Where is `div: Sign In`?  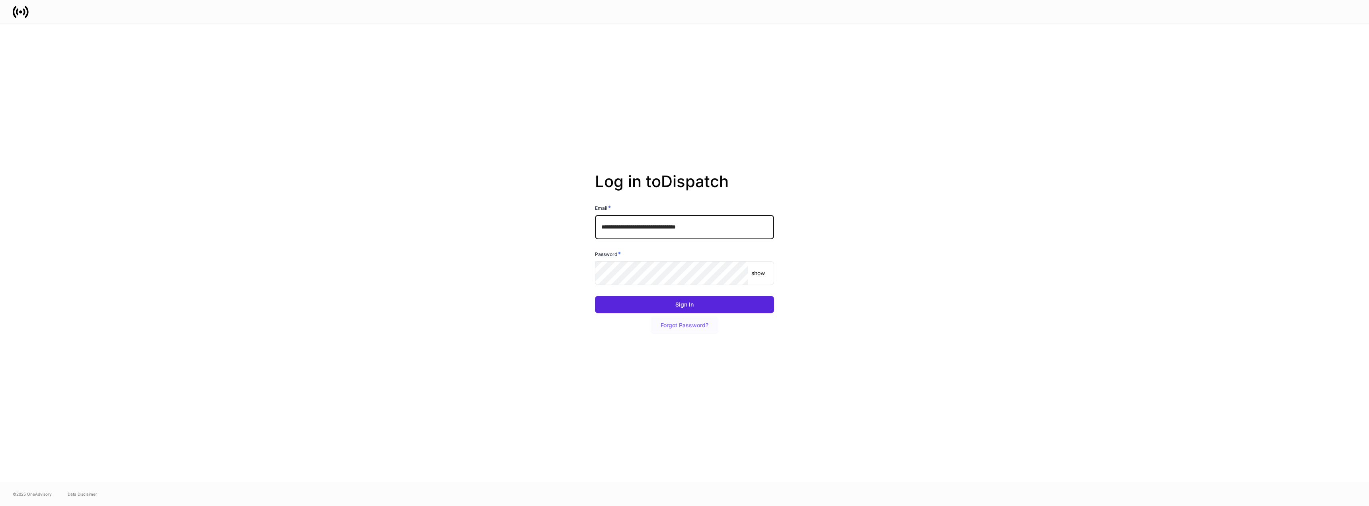 div: Sign In is located at coordinates (685, 304).